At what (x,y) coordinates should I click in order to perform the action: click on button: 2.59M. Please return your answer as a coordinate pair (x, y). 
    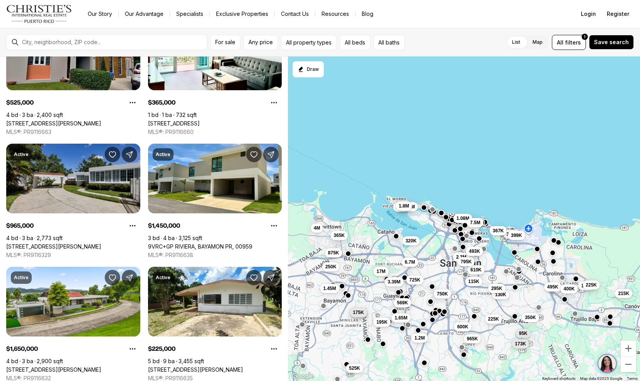
    Looking at the image, I should click on (408, 206).